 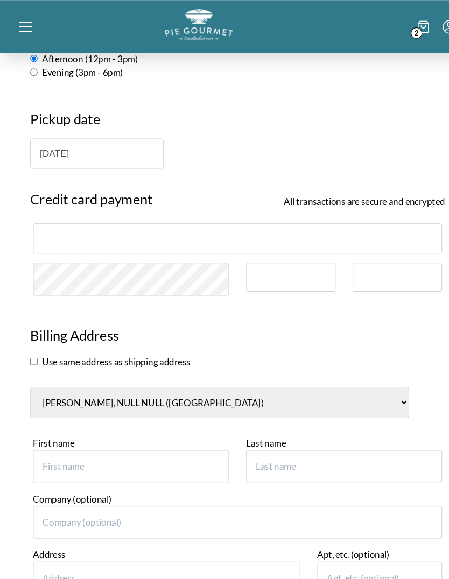 I want to click on button: Menu, so click(x=424, y=25).